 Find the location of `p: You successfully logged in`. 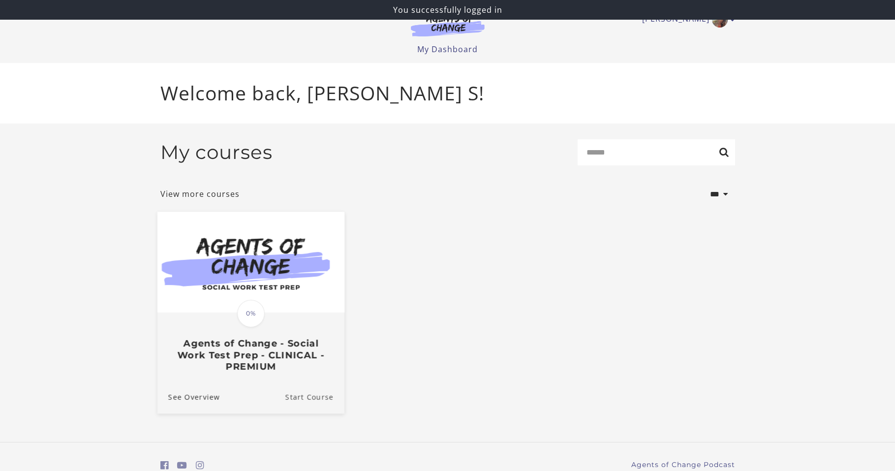

p: You successfully logged in is located at coordinates (447, 10).